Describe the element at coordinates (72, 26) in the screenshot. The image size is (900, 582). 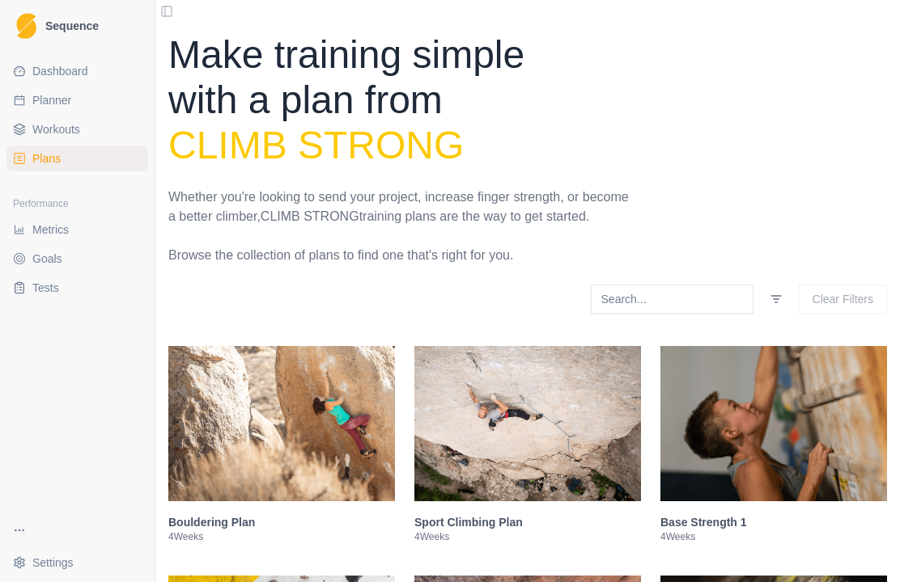
I see `span: Sequence` at that location.